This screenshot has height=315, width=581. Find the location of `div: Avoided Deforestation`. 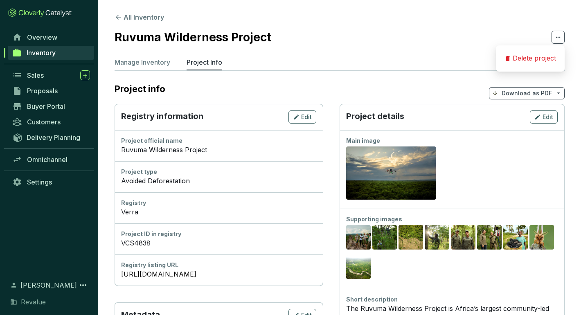

div: Avoided Deforestation is located at coordinates (219, 181).